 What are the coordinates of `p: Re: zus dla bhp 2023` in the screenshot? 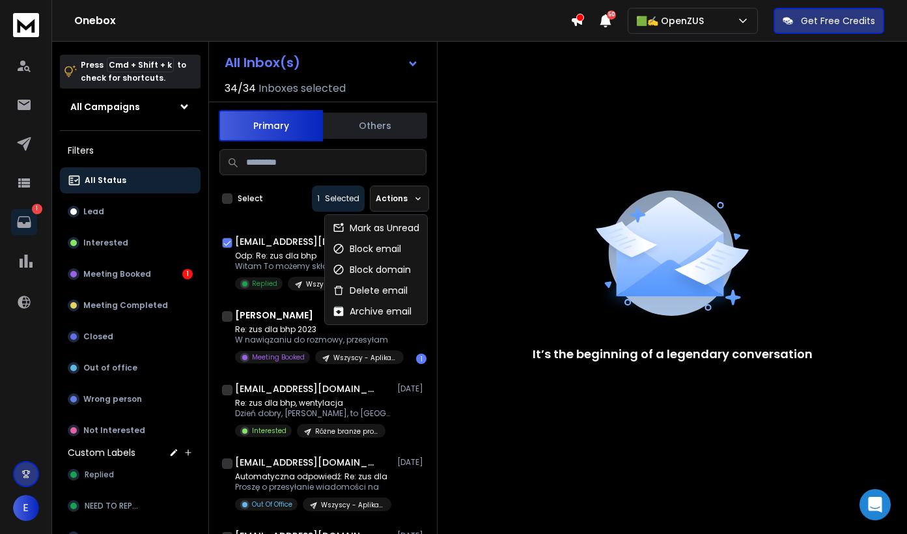 It's located at (313, 329).